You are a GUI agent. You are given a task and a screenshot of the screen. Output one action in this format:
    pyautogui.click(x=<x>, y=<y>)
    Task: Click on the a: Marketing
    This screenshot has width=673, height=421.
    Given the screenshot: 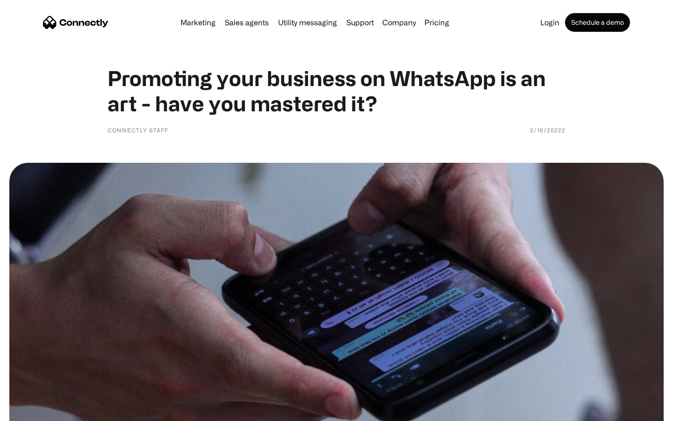 What is the action you would take?
    pyautogui.click(x=198, y=22)
    